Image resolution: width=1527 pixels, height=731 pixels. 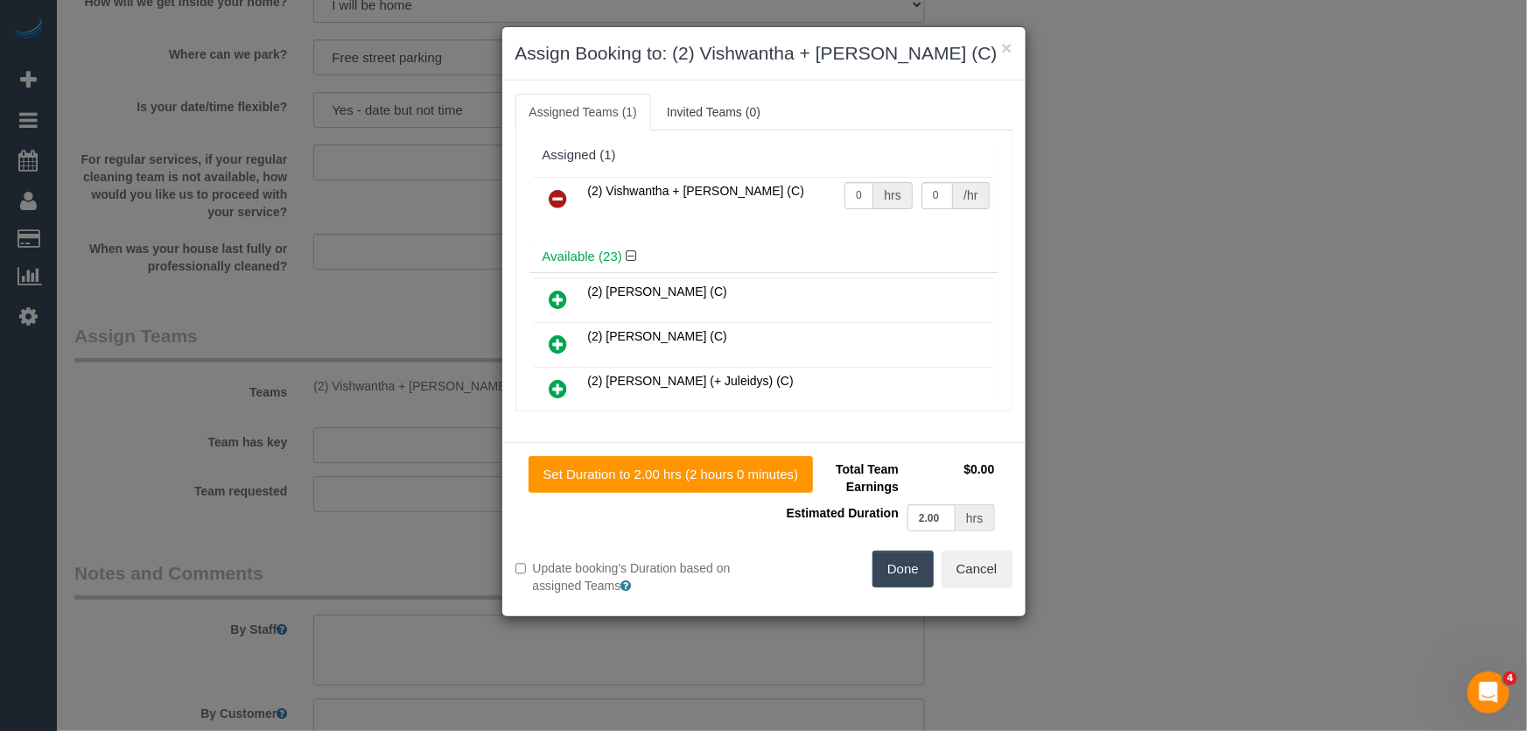 I want to click on a: Assigned Teams (1), so click(x=583, y=112).